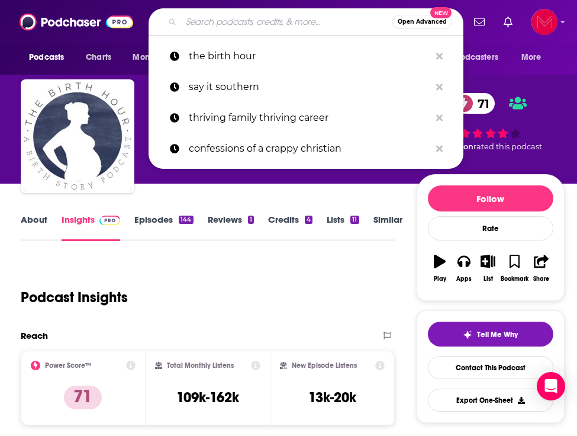 The width and height of the screenshot is (577, 436). What do you see at coordinates (306, 22) in the screenshot?
I see `div: Search podcasts, credits, & more...` at bounding box center [306, 22].